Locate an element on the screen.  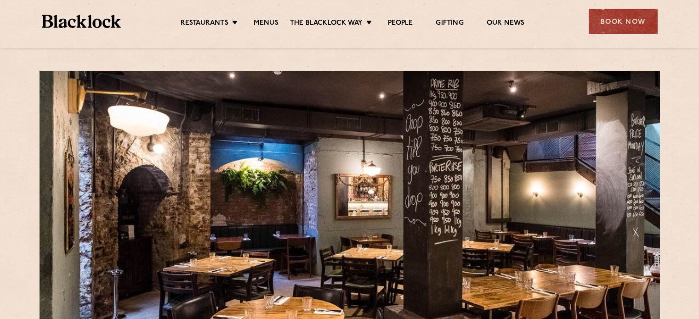
a: The Blacklock Way is located at coordinates (326, 24).